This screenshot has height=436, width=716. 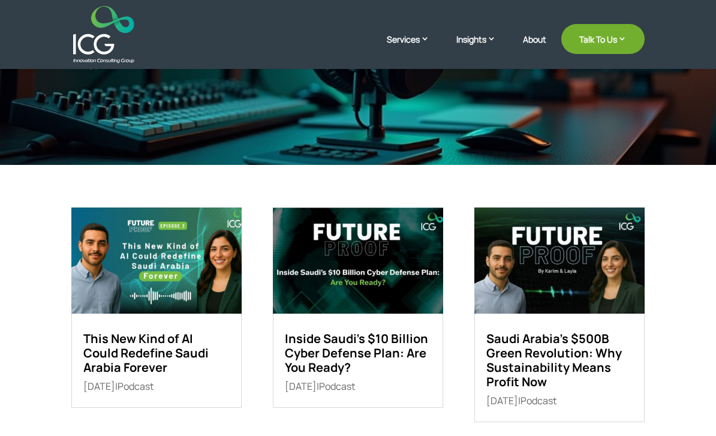 I want to click on img: ICG, so click(x=103, y=34).